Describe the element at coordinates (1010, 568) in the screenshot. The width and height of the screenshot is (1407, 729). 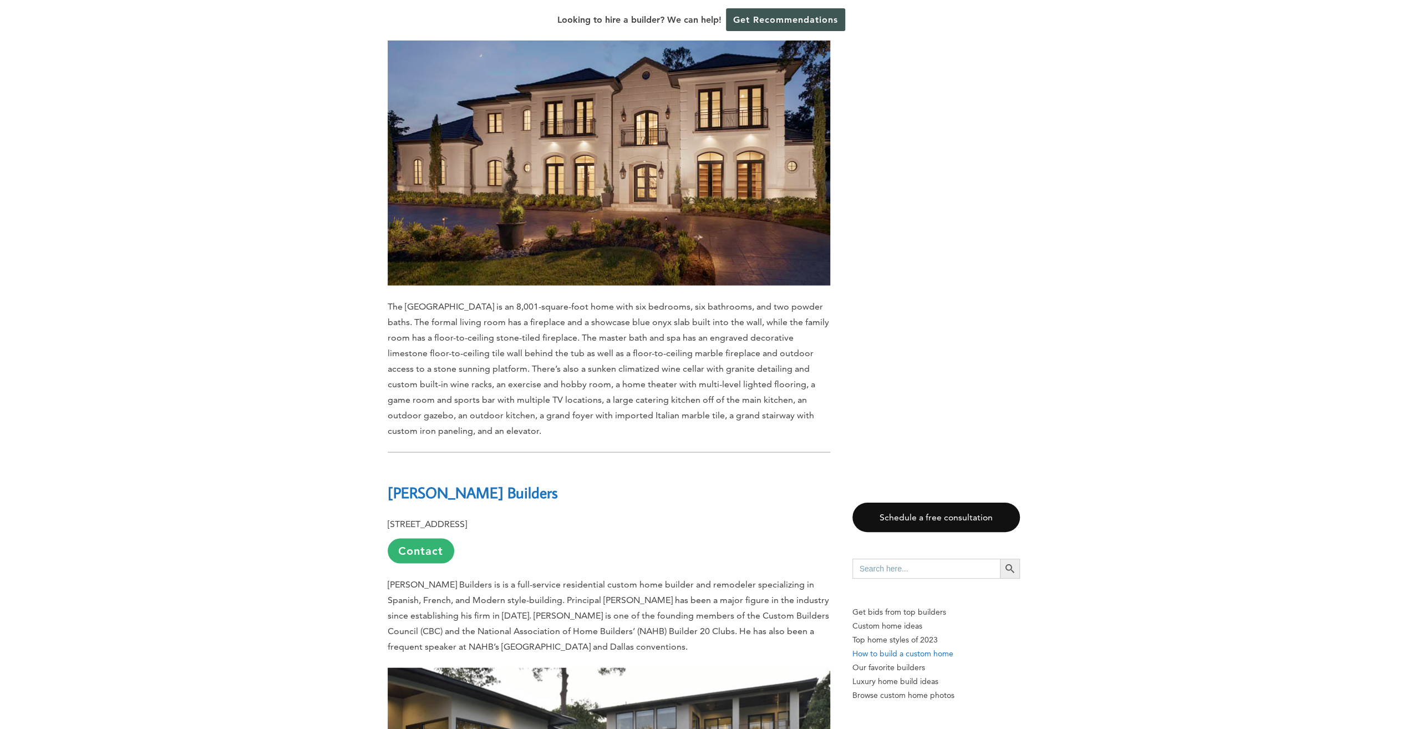
I see `svg: Search` at that location.